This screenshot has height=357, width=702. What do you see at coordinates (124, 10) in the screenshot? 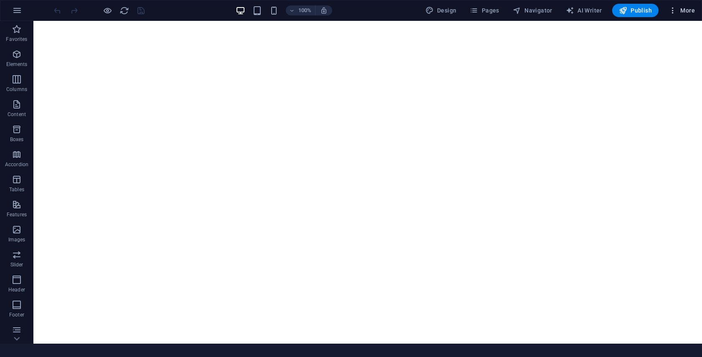
I see `button: reload` at bounding box center [124, 10].